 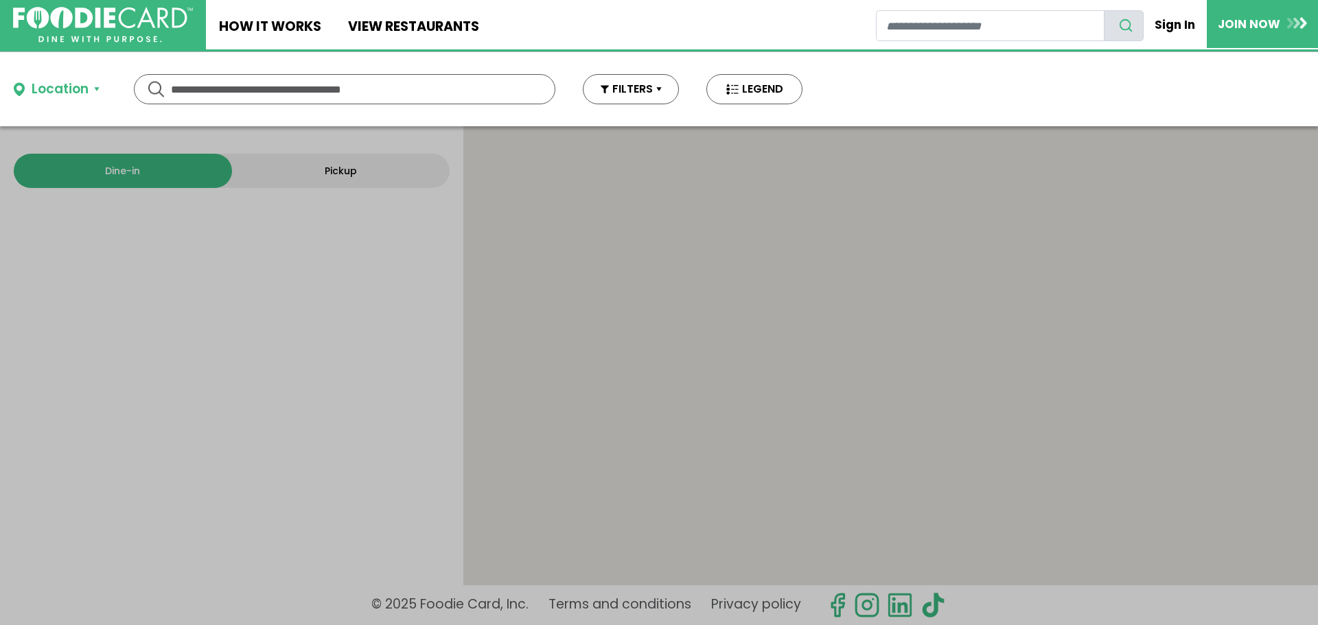 What do you see at coordinates (990, 25) in the screenshot?
I see `input: restaurant search` at bounding box center [990, 25].